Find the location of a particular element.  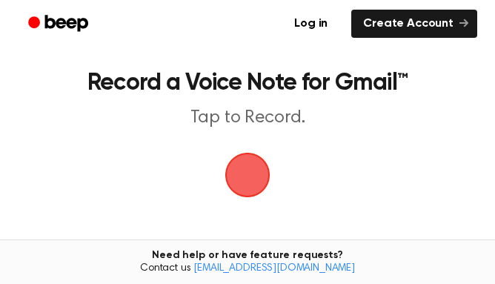

a: Log in is located at coordinates (310, 24).